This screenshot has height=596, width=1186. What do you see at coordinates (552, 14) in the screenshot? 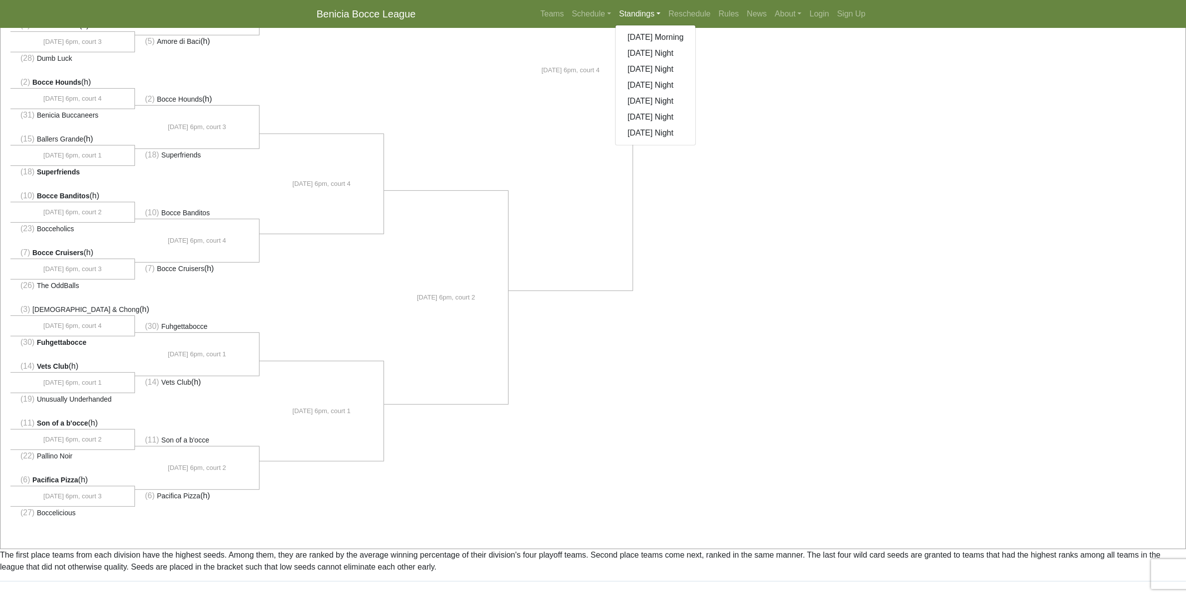
I see `a: Teams` at bounding box center [552, 14].